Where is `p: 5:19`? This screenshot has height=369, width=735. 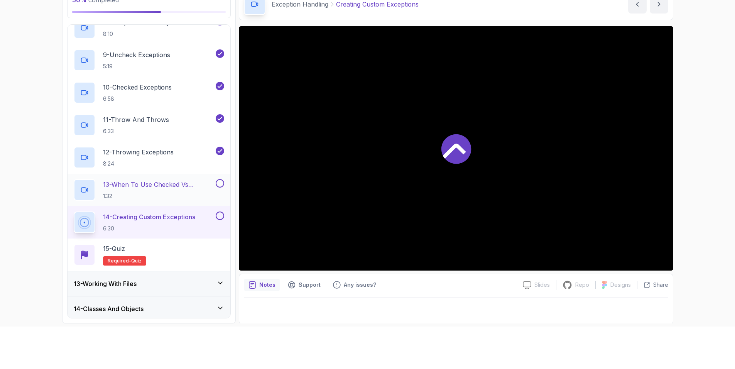
p: 5:19 is located at coordinates (137, 66).